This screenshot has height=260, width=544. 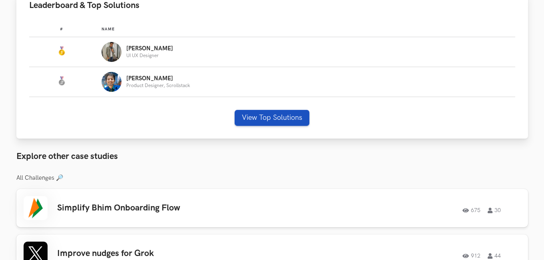 I want to click on img: Gold Medal, so click(x=62, y=51).